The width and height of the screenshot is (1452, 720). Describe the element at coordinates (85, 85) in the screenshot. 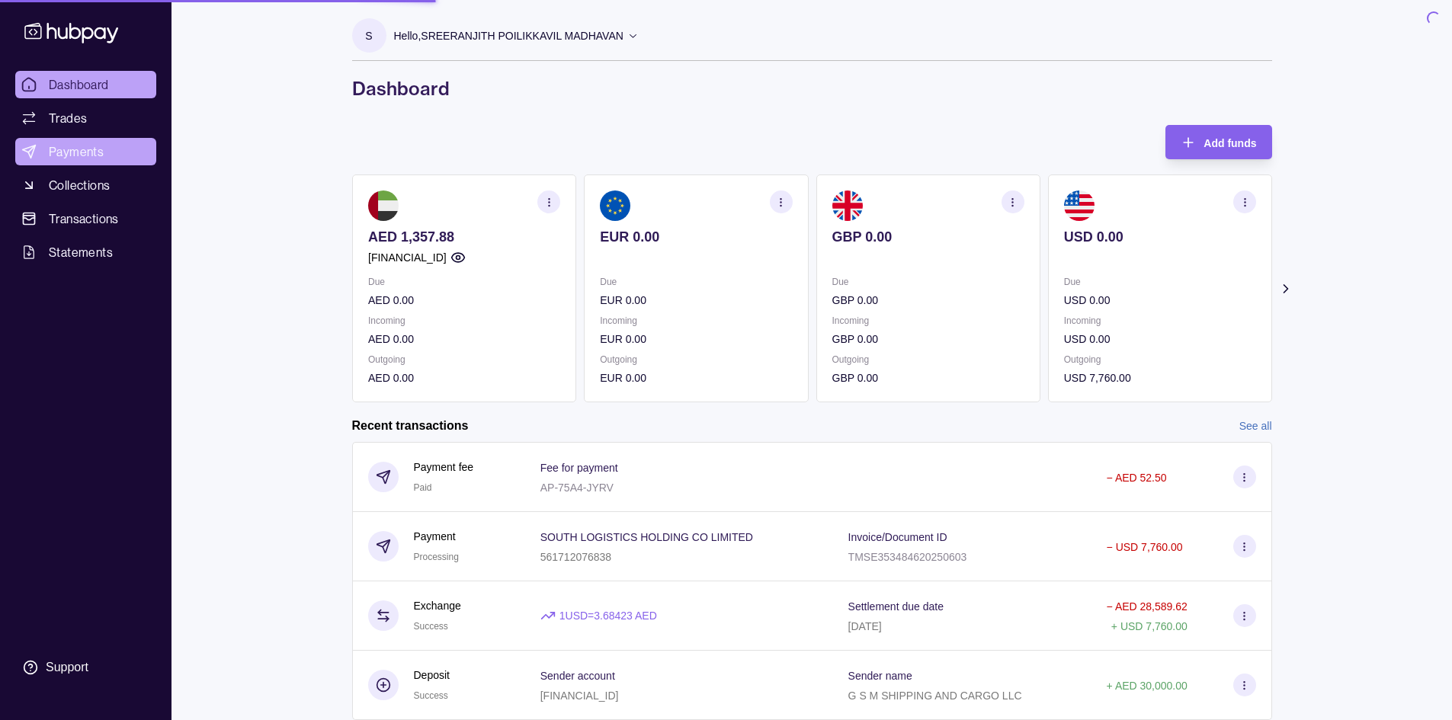

I see `a: Dashboard` at that location.